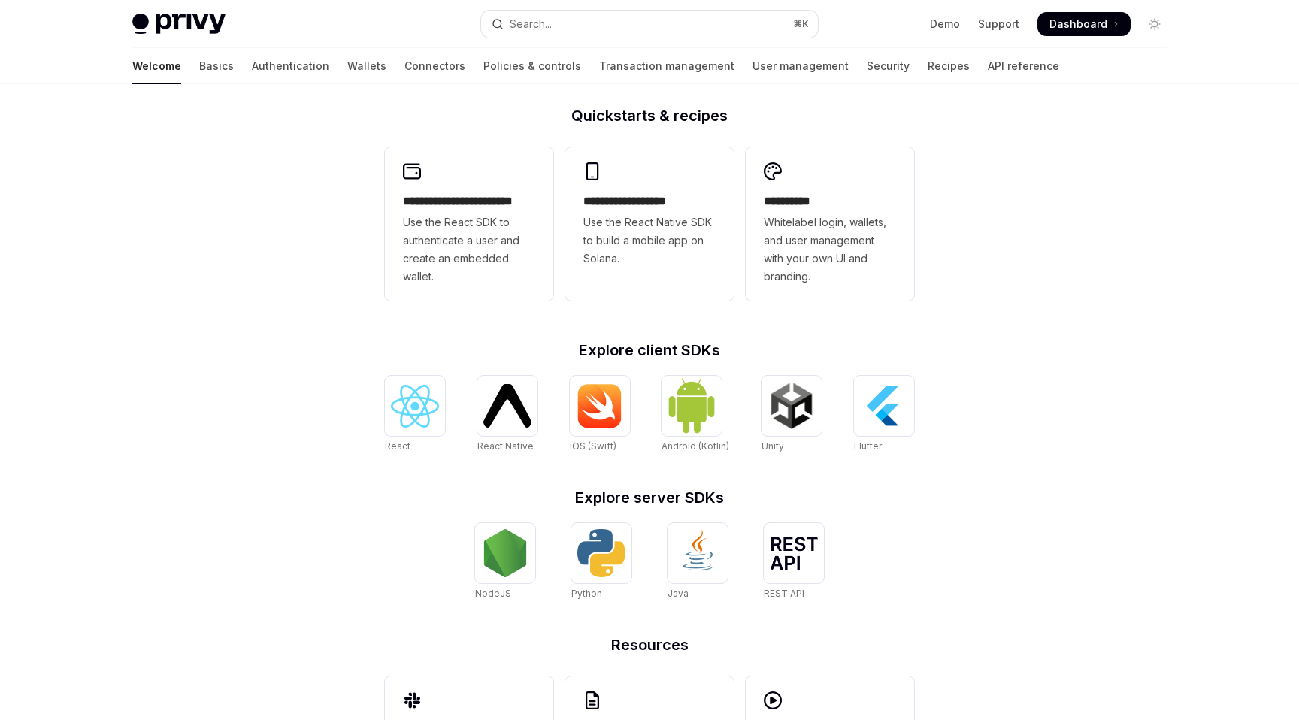 The height and width of the screenshot is (720, 1299). Describe the element at coordinates (801, 66) in the screenshot. I see `a: User management` at that location.